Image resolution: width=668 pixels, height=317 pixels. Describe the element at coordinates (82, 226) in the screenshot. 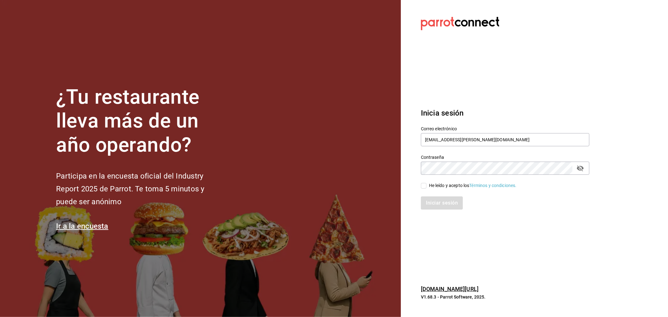

I see `a: Ir a la encuesta` at that location.